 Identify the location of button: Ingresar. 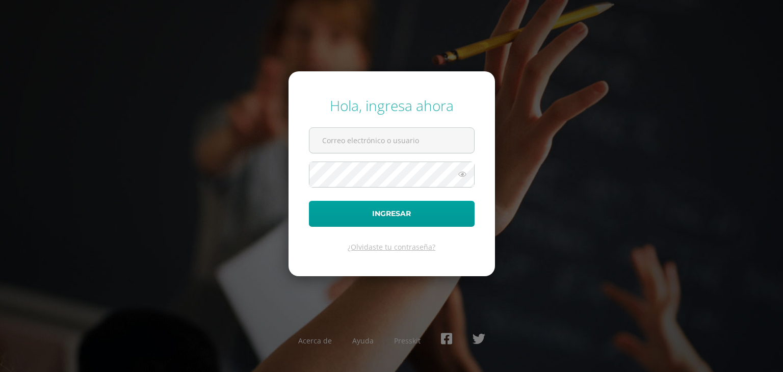
(391, 213).